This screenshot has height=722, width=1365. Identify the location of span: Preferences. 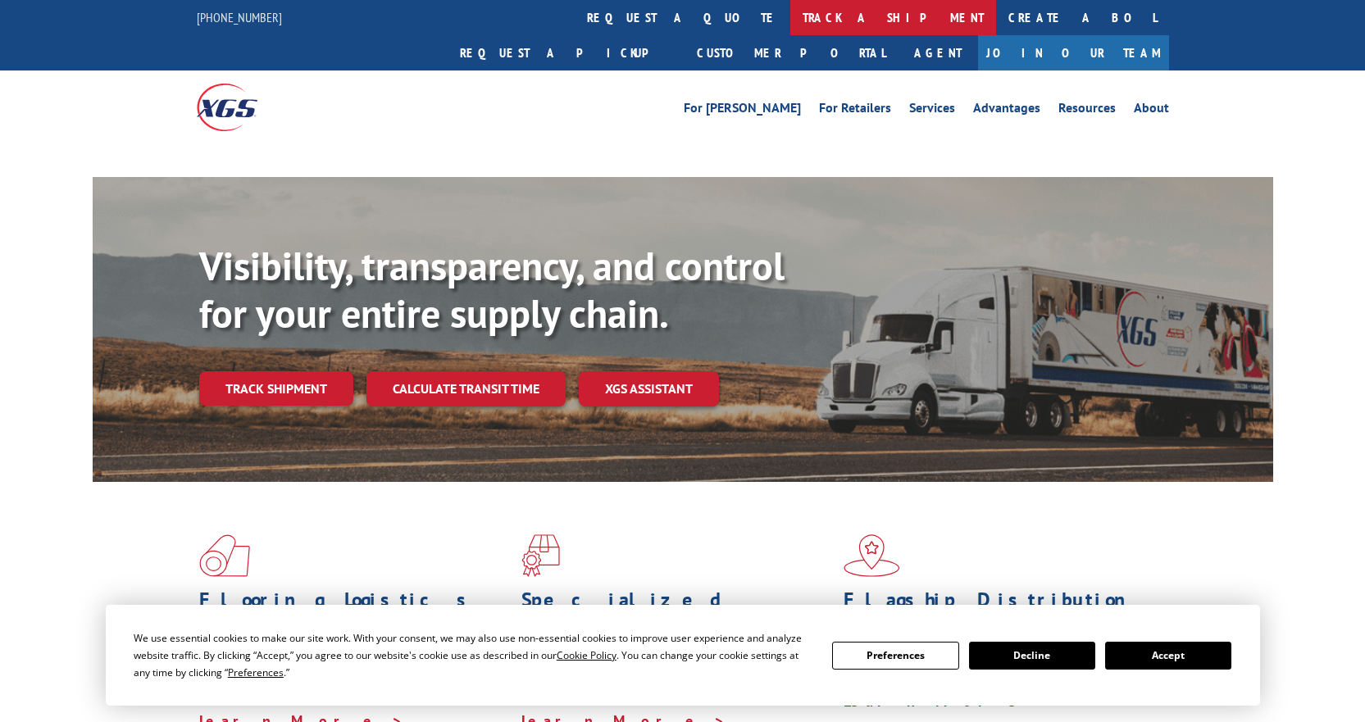
(256, 672).